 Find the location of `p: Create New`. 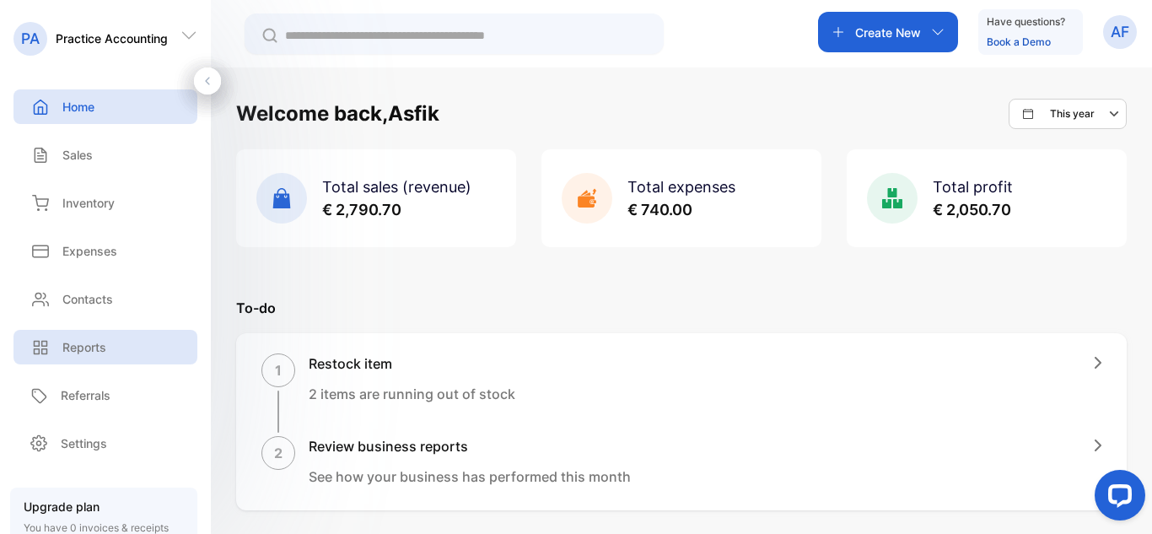

p: Create New is located at coordinates (888, 32).